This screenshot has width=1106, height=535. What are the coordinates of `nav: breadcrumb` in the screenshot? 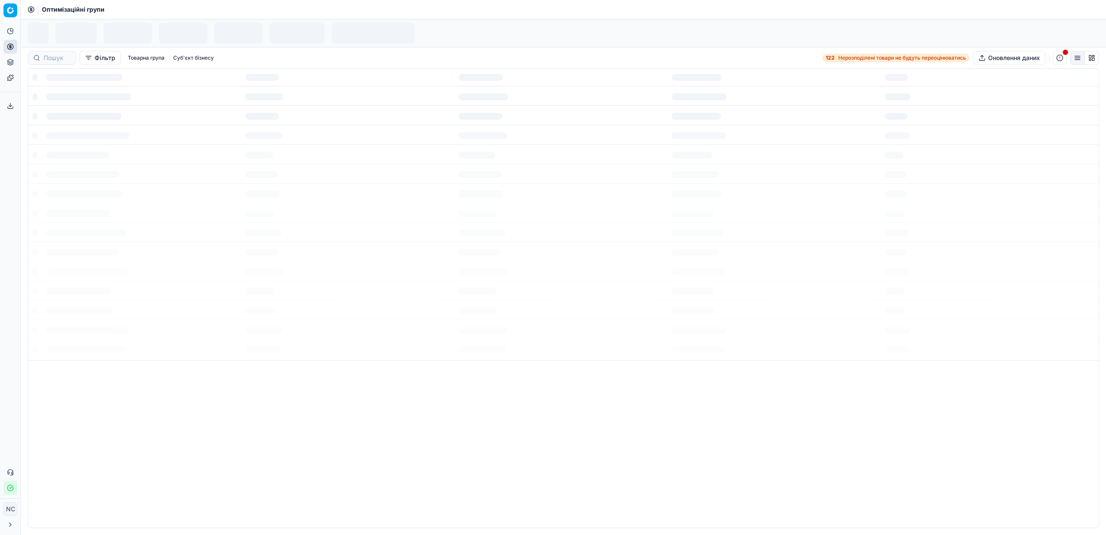 It's located at (73, 10).